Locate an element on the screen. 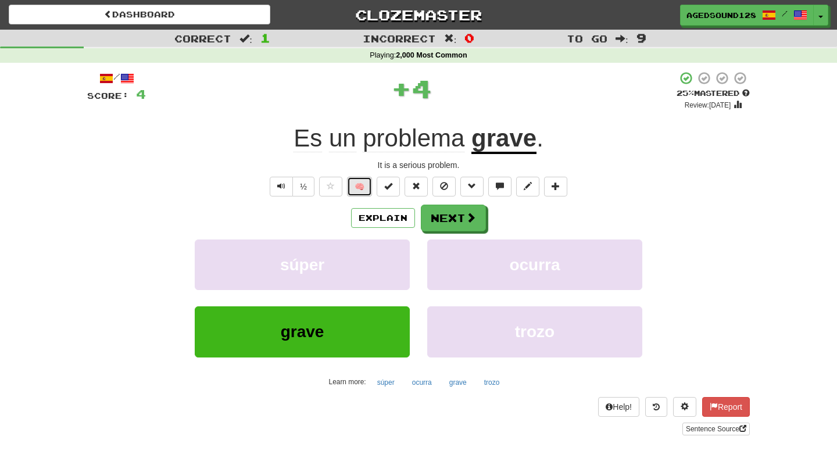 Image resolution: width=837 pixels, height=472 pixels. div: It is a serious problem. is located at coordinates (418, 165).